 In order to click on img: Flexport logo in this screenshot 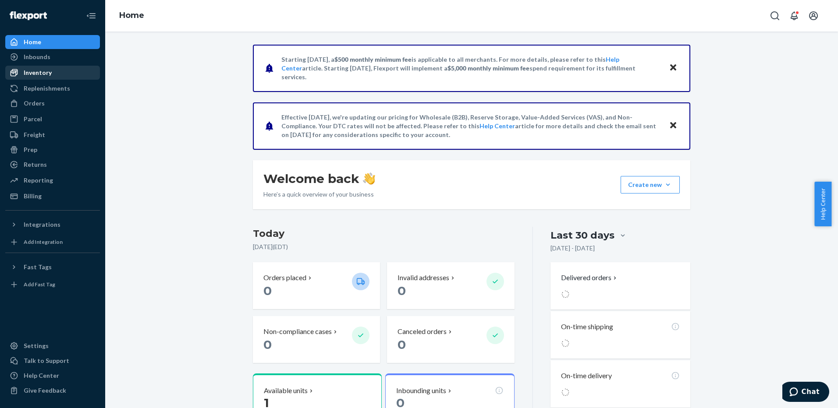, I will do `click(28, 16)`.